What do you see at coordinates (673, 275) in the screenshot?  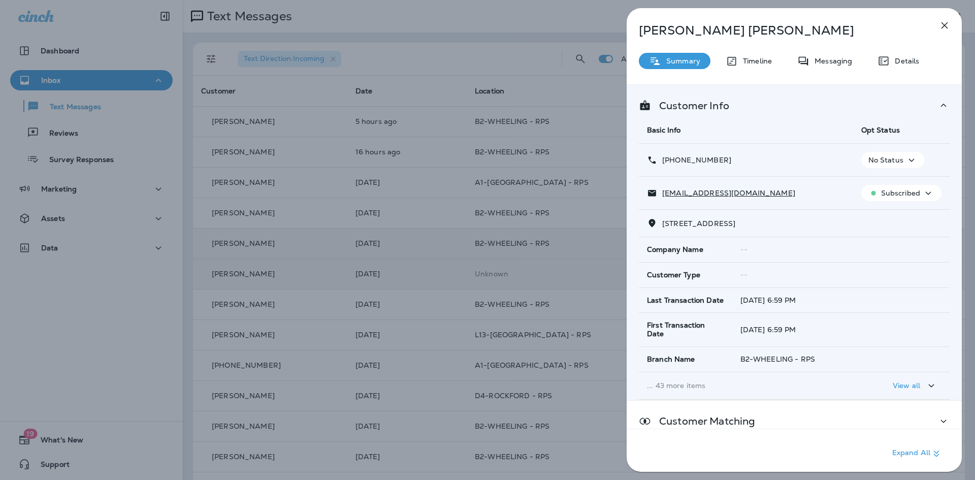 I see `span: Customer Type` at bounding box center [673, 275].